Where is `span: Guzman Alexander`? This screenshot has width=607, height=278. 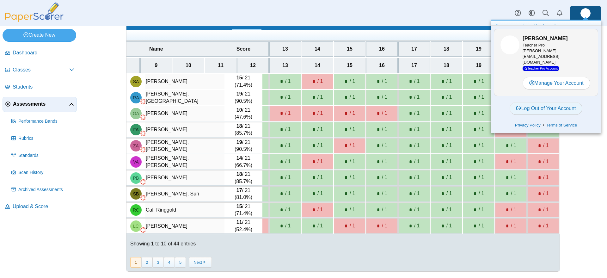 span: Guzman Alexander is located at coordinates (136, 114).